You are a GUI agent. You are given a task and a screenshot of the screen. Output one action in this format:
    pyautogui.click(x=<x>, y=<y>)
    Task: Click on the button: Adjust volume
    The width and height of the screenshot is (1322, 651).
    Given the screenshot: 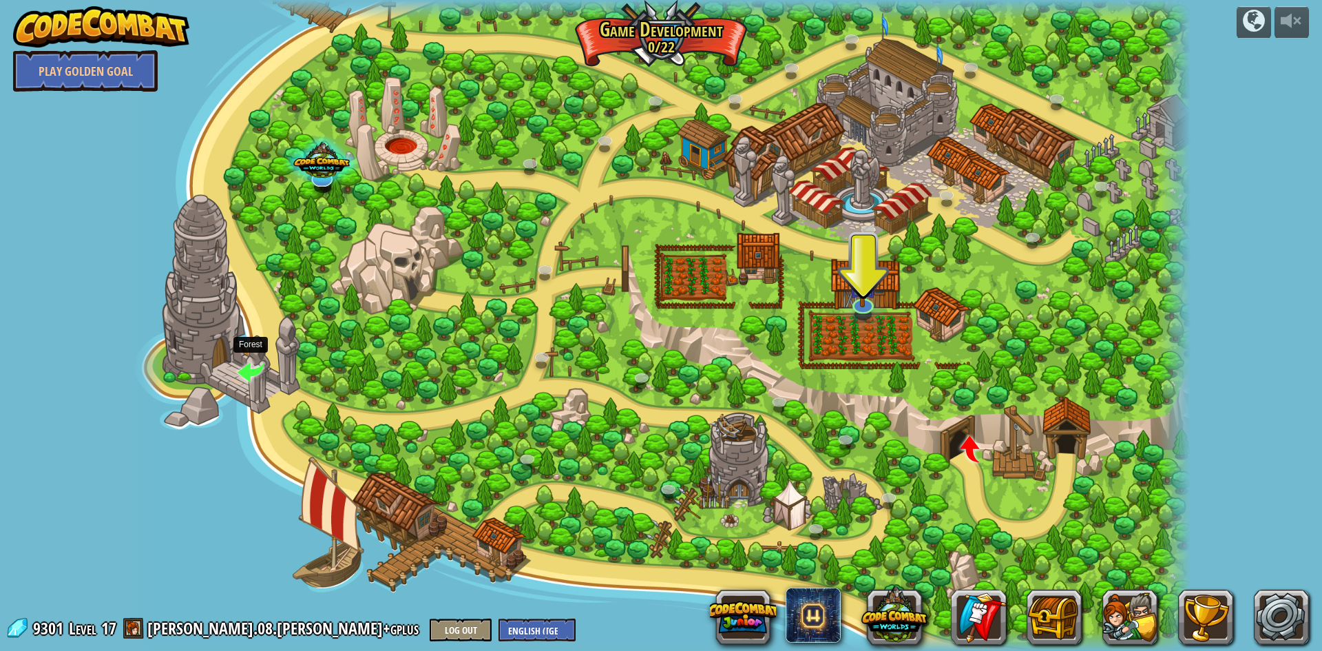 What is the action you would take?
    pyautogui.click(x=1292, y=22)
    